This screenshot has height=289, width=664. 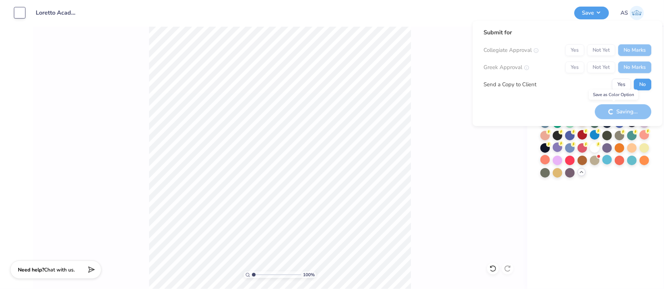 What do you see at coordinates (622, 84) in the screenshot?
I see `button: Yes` at bounding box center [622, 84].